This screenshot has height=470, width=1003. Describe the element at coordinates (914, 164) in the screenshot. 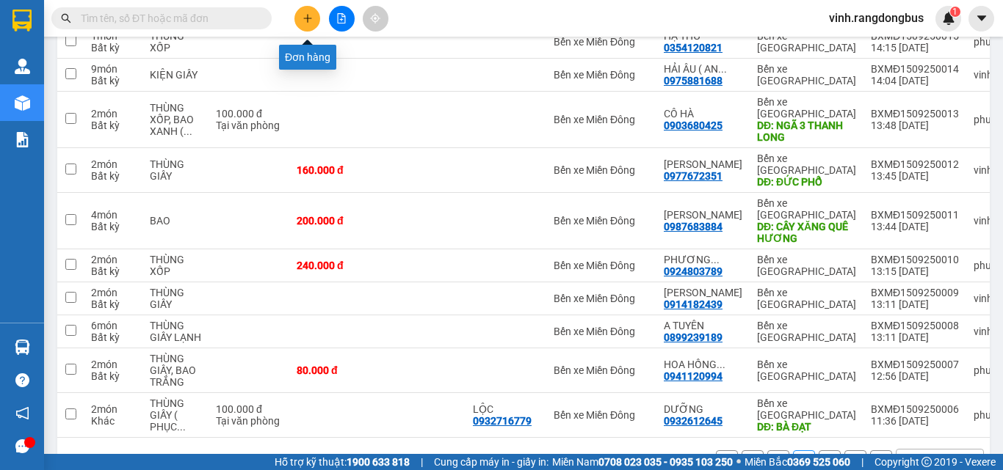

I see `div: BXMĐ1509250012` at that location.